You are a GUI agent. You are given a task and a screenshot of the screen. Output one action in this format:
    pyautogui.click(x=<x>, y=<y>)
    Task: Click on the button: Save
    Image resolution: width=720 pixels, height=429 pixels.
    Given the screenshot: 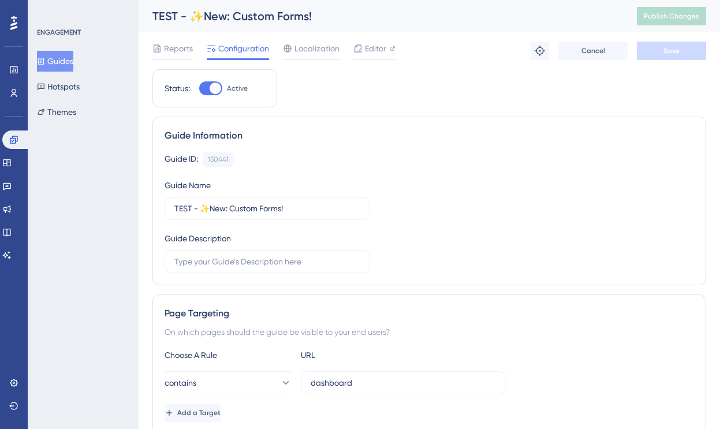 What is the action you would take?
    pyautogui.click(x=672, y=51)
    